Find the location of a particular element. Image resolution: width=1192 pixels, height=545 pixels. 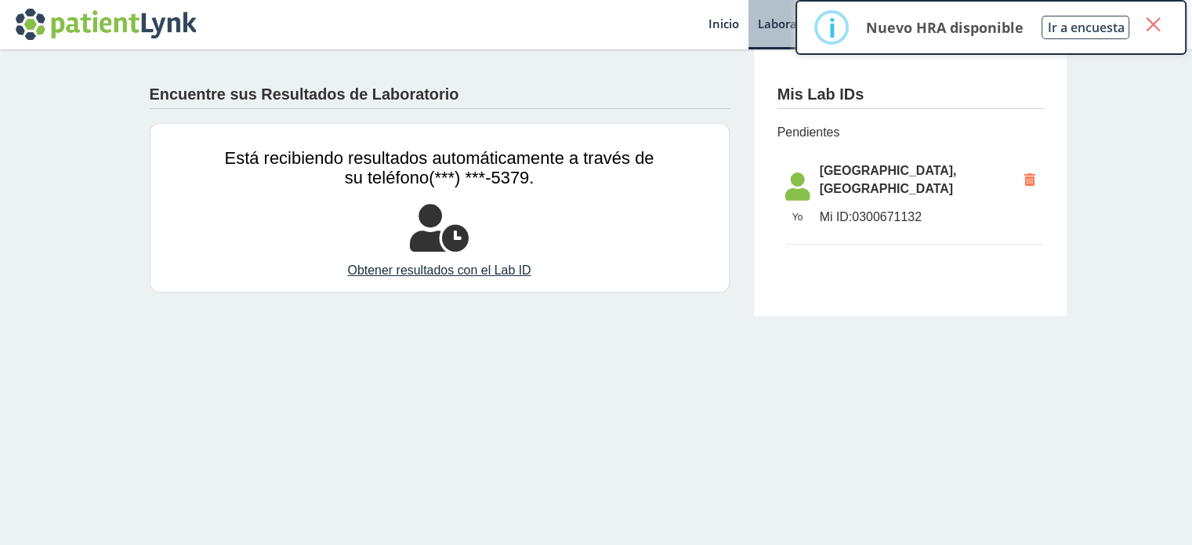

span: 0300671132 is located at coordinates (918, 217).